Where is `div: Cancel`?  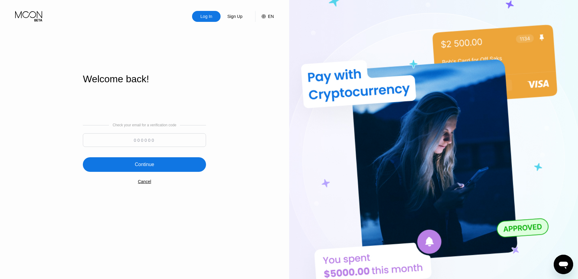
div: Cancel is located at coordinates (144, 181).